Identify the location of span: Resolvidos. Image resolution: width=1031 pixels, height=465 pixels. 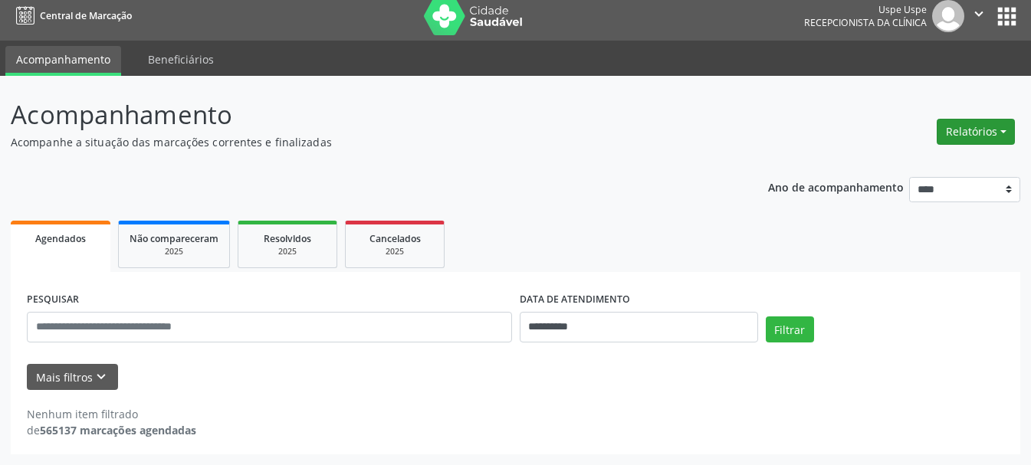
(287, 238).